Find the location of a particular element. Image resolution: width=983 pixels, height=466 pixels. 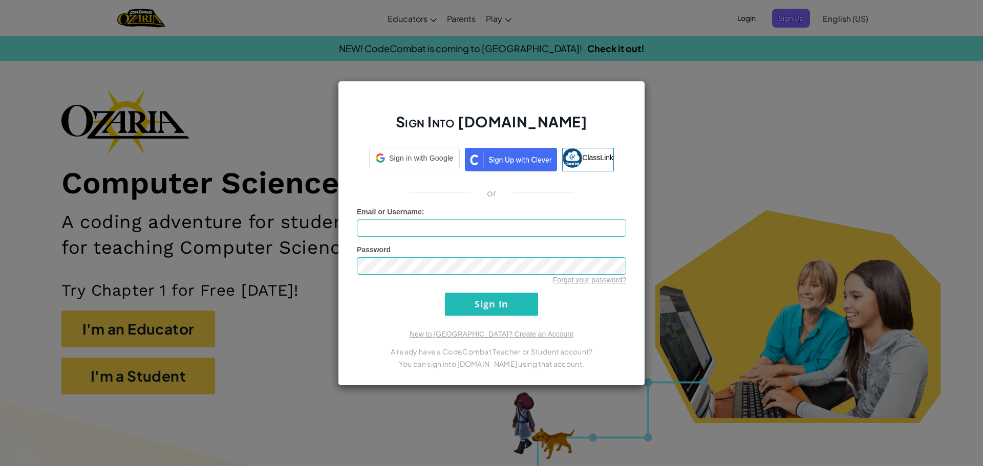

span: ClassLink is located at coordinates (597, 157).